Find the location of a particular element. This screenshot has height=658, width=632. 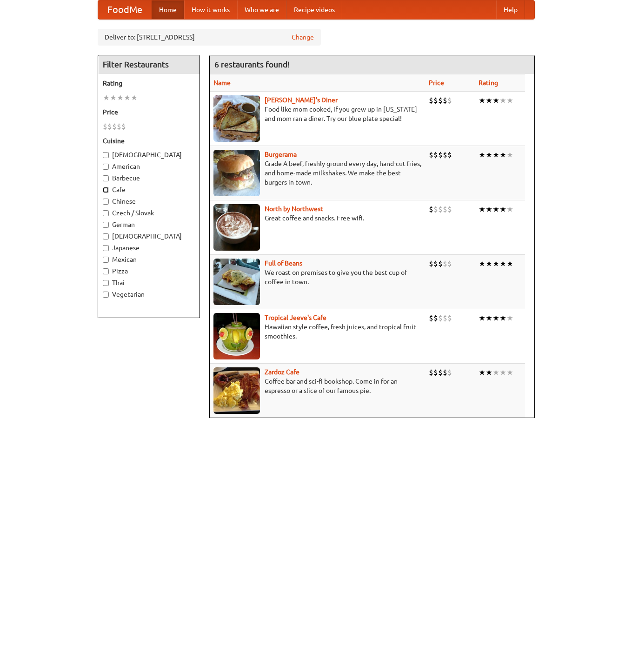

b: Zardoz Cafe is located at coordinates (282, 372).